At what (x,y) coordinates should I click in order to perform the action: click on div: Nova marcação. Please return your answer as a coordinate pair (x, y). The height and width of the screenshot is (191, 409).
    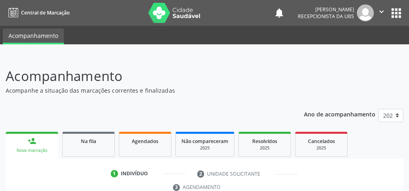
    Looking at the image, I should click on (32, 151).